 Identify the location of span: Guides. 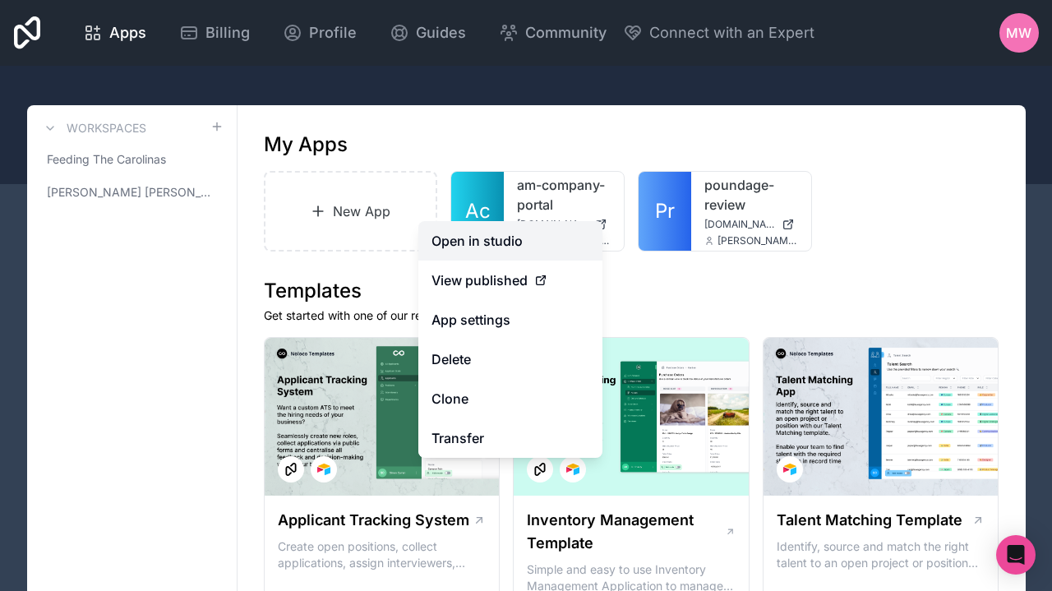
(440, 33).